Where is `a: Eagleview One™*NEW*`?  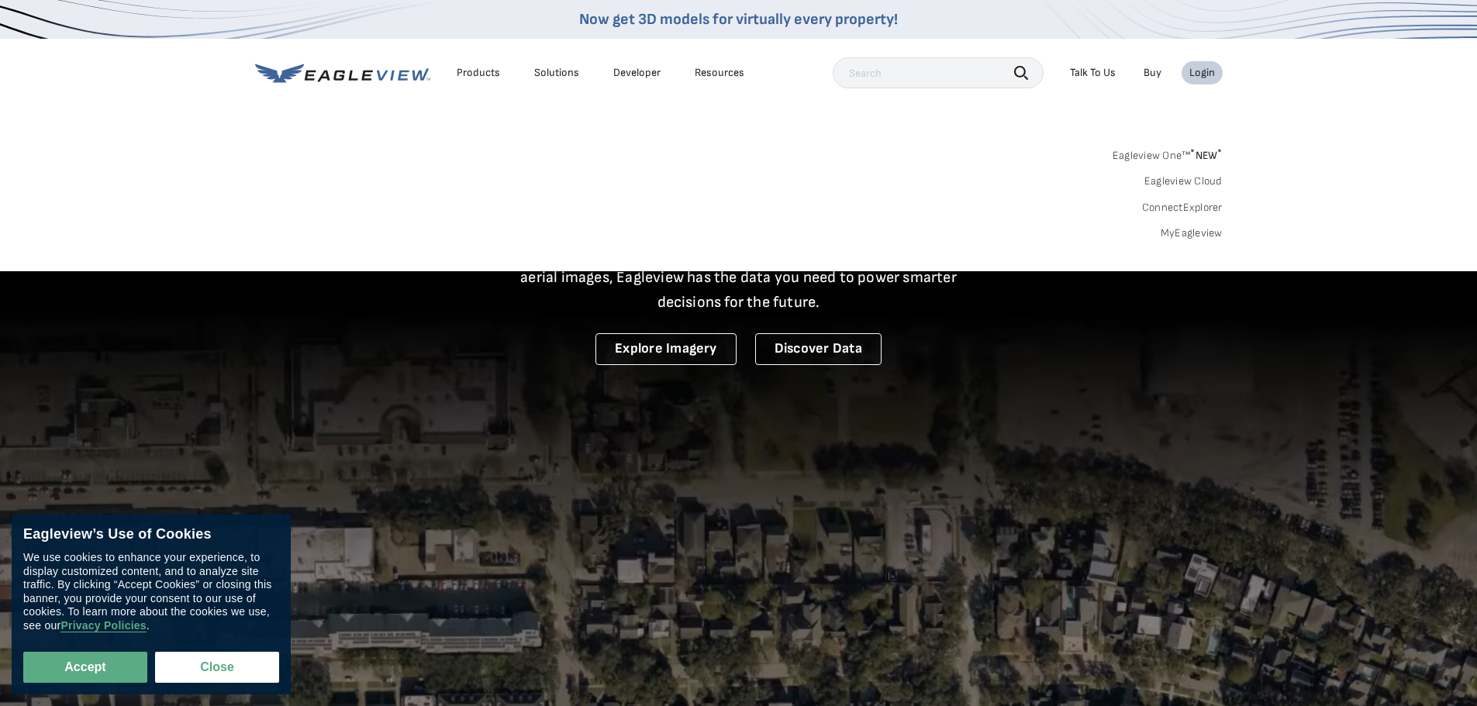 a: Eagleview One™*NEW* is located at coordinates (1168, 153).